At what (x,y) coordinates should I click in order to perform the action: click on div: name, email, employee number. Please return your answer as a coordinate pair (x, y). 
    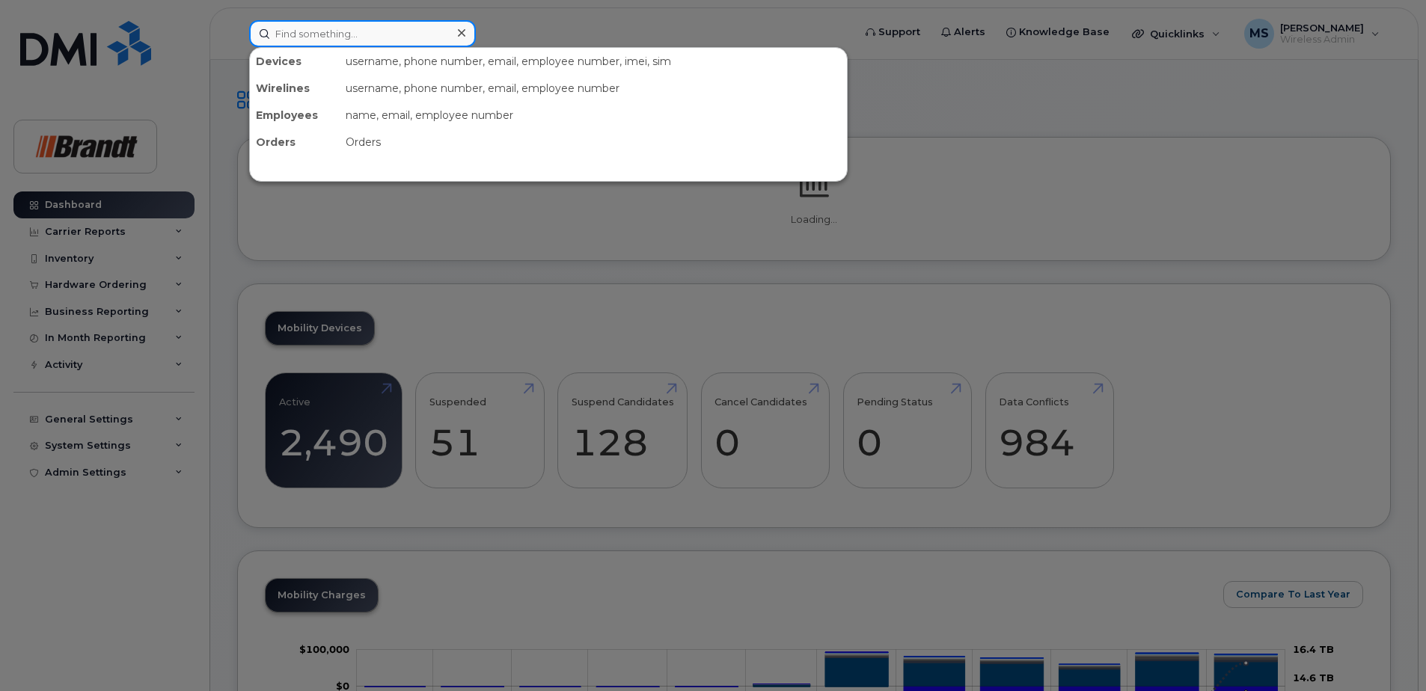
    Looking at the image, I should click on (593, 115).